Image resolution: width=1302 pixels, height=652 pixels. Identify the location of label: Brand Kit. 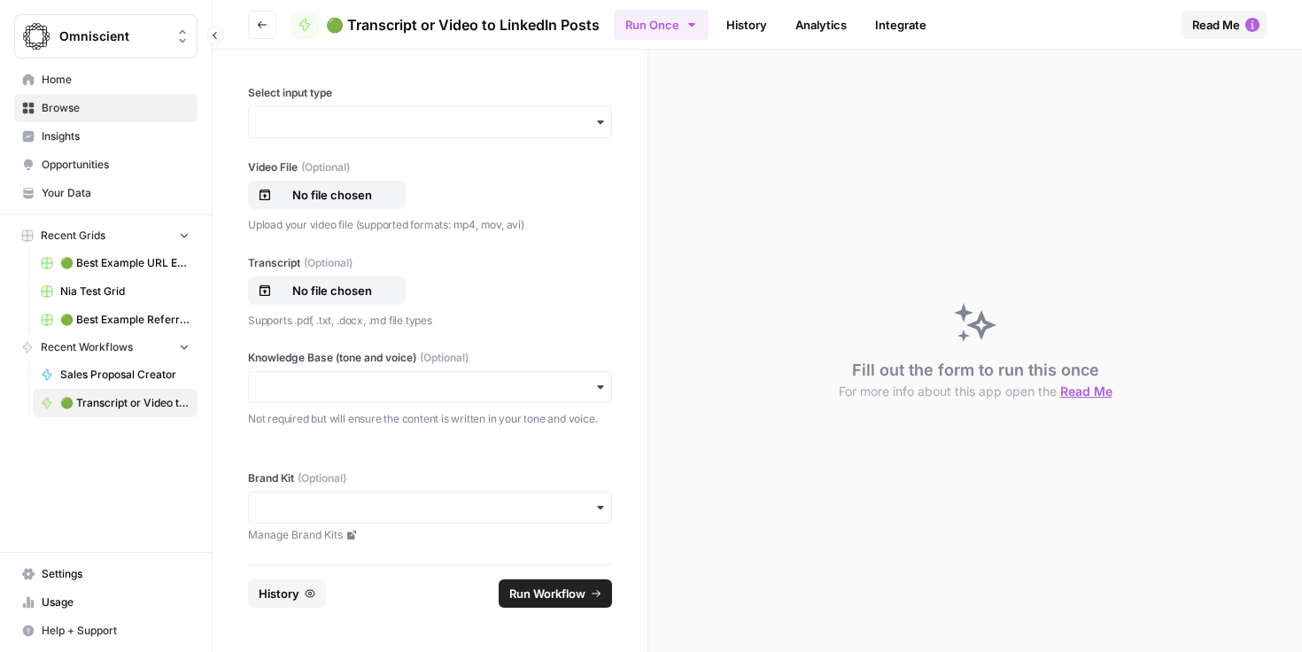
(430, 478).